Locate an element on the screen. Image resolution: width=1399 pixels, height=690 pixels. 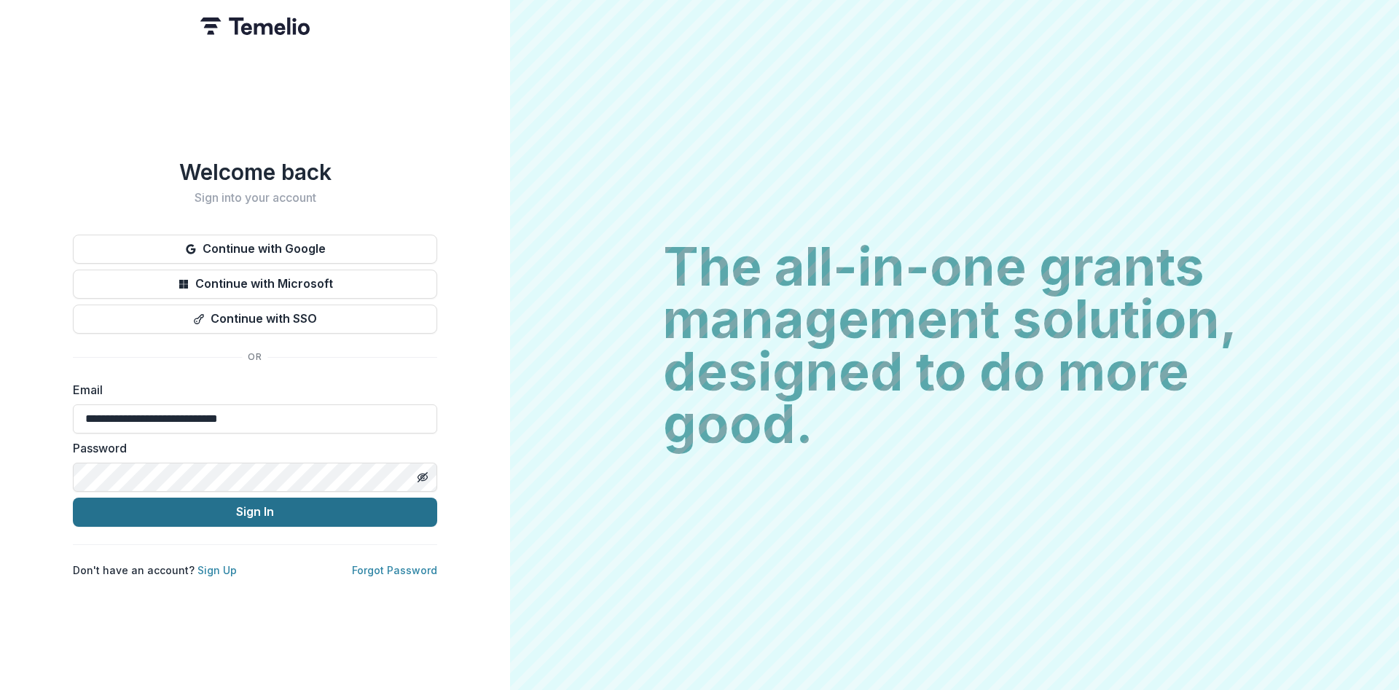
label: Email is located at coordinates (251, 390).